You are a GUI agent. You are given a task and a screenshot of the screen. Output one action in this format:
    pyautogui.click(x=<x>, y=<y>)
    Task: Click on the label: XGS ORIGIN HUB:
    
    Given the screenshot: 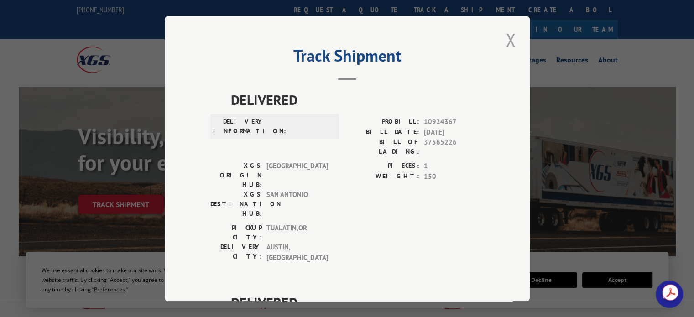 What is the action you would take?
    pyautogui.click(x=236, y=175)
    